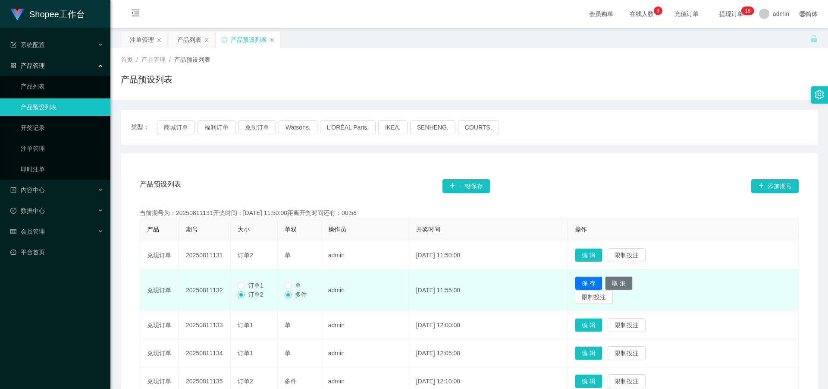 This screenshot has width=828, height=389. What do you see at coordinates (775, 186) in the screenshot?
I see `button: 图标: plus添加期号` at bounding box center [775, 186].